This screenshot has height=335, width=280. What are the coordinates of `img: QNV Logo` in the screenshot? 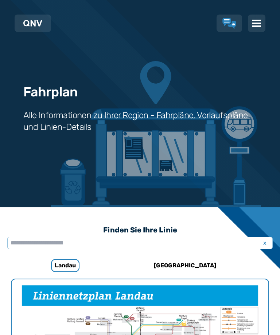 It's located at (33, 23).